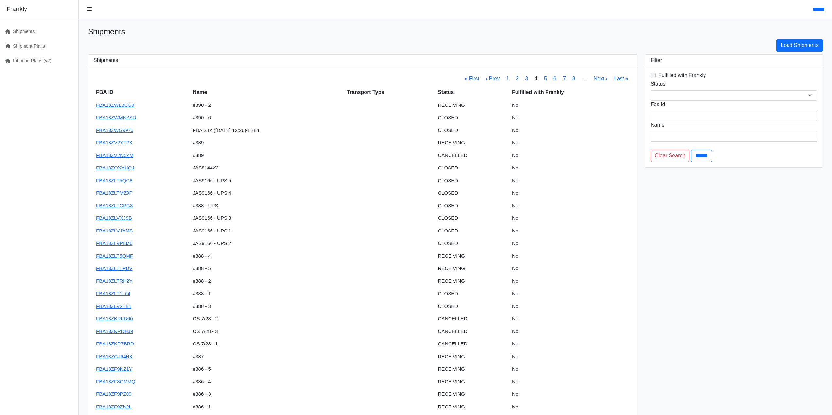 The width and height of the screenshot is (832, 415). I want to click on td: OS 7/28 - 1, so click(267, 344).